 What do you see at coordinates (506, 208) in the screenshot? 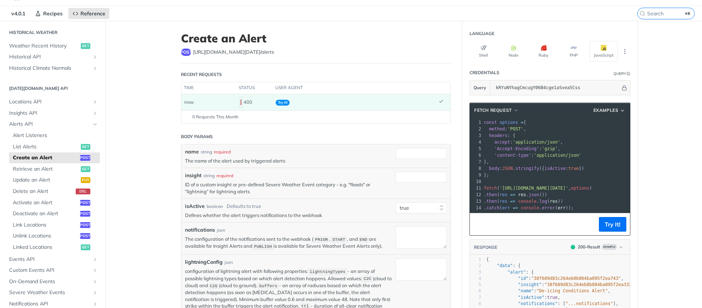
I see `span: err` at bounding box center [506, 208].